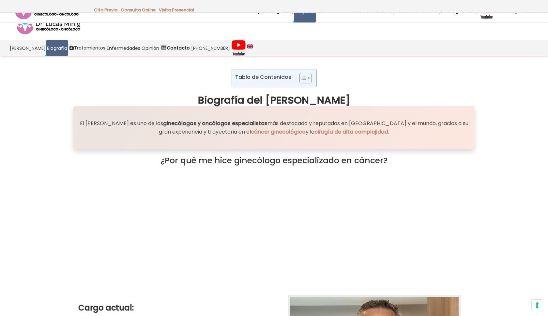  Describe the element at coordinates (263, 77) in the screenshot. I see `p: Tabla de Contenidos` at that location.